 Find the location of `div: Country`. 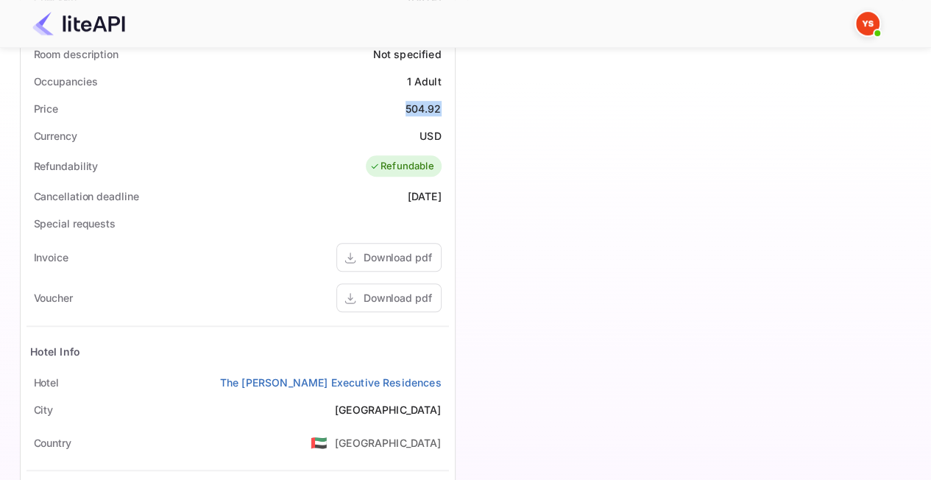

div: Country is located at coordinates (52, 442).